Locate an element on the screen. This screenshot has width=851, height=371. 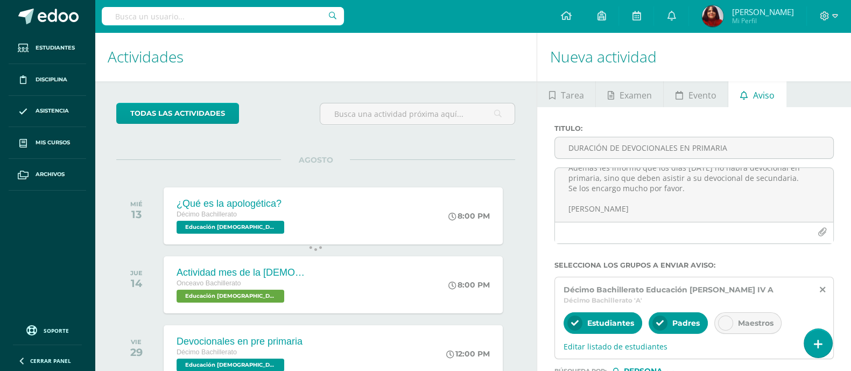
span: Mi Perfil is located at coordinates (762, 20).